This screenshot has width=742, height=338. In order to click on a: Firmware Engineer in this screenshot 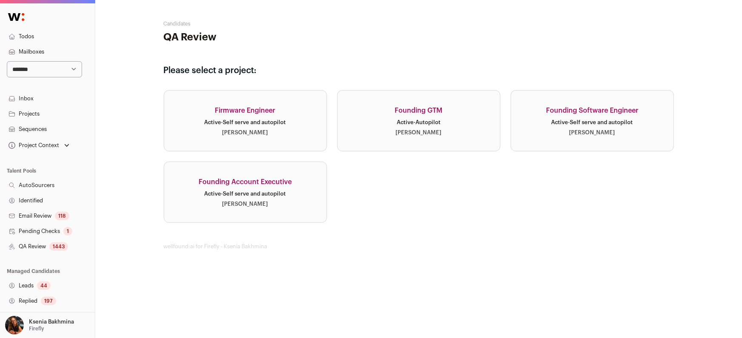, I will do `click(245, 121)`.